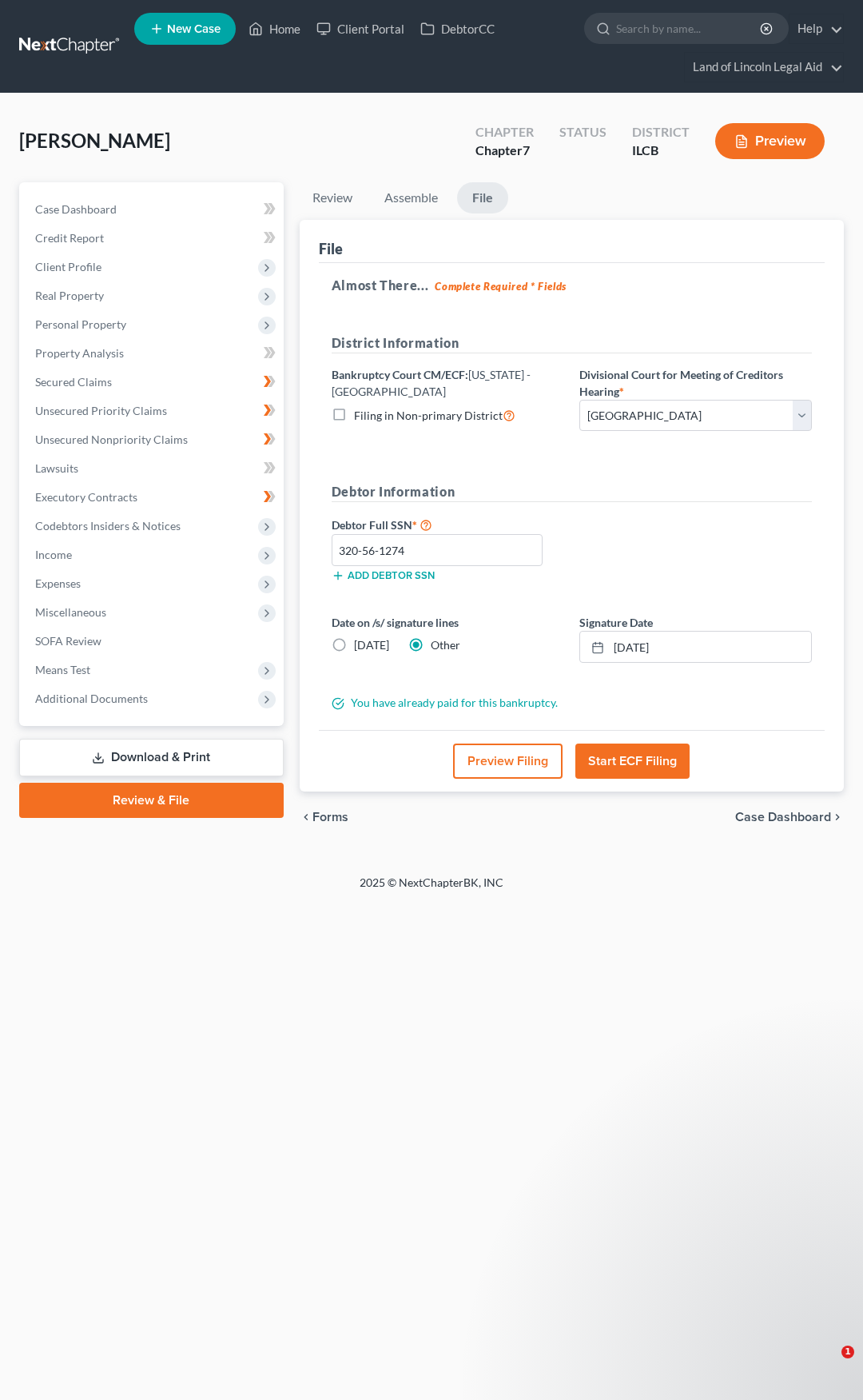 This screenshot has width=863, height=1400. Describe the element at coordinates (446, 644) in the screenshot. I see `span: Other` at that location.